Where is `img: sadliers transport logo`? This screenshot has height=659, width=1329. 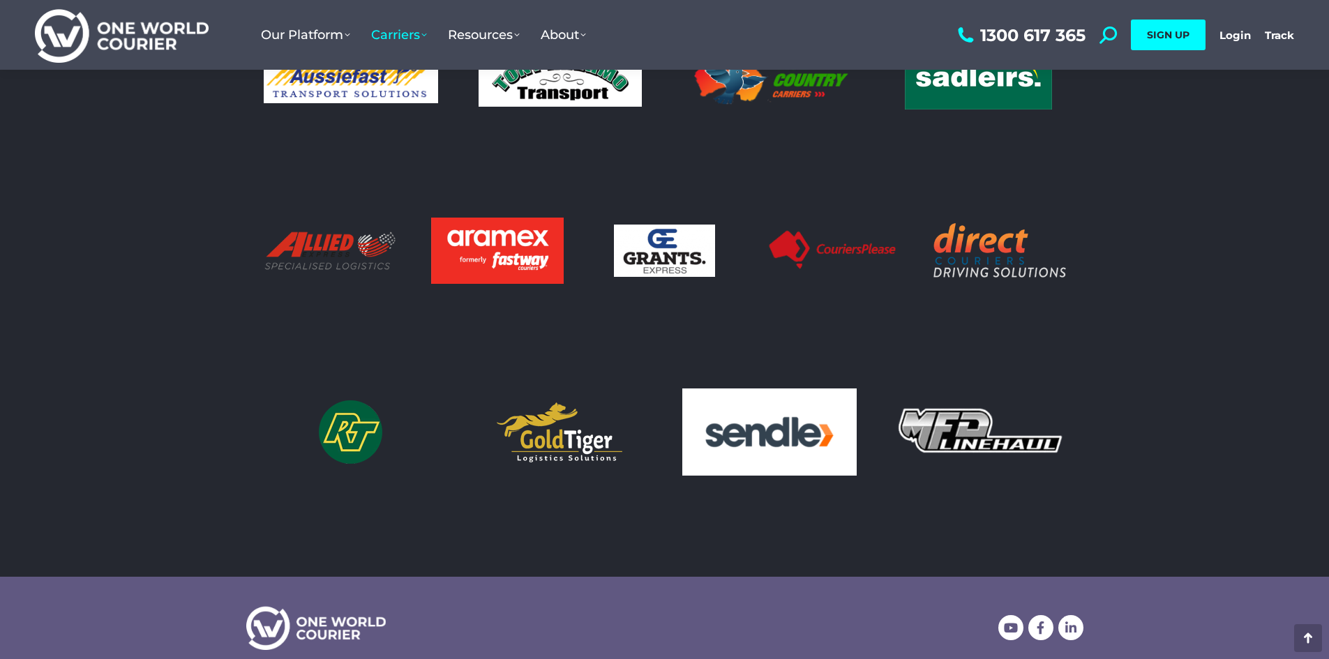 img: sadliers transport logo is located at coordinates (978, 76).